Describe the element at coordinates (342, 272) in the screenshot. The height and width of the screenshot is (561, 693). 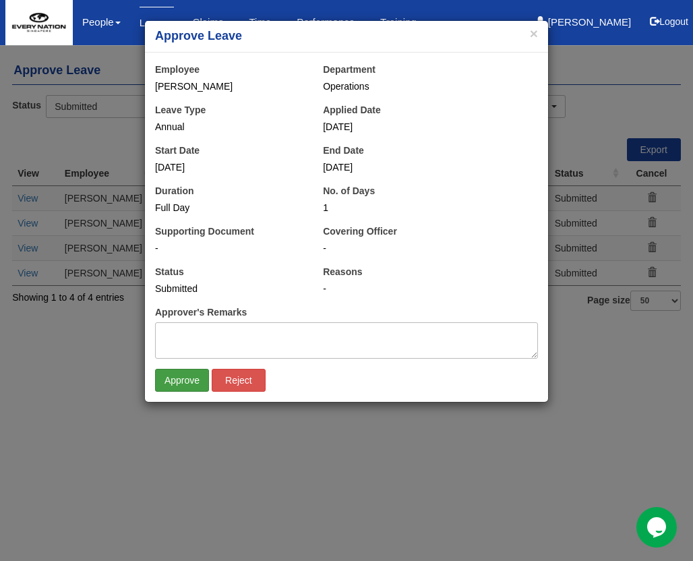
I see `label: Reasons` at that location.